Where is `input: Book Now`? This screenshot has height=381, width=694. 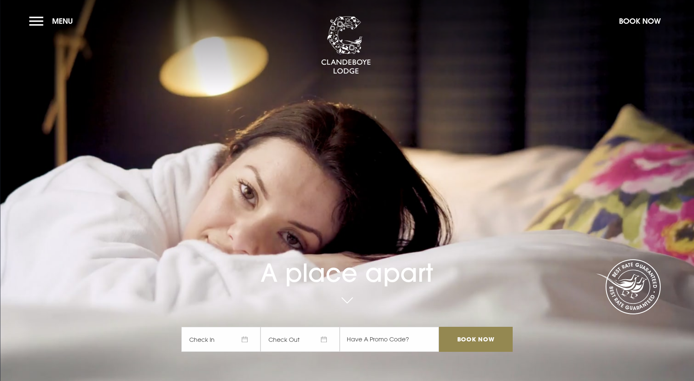
input: Book Now is located at coordinates (476, 339).